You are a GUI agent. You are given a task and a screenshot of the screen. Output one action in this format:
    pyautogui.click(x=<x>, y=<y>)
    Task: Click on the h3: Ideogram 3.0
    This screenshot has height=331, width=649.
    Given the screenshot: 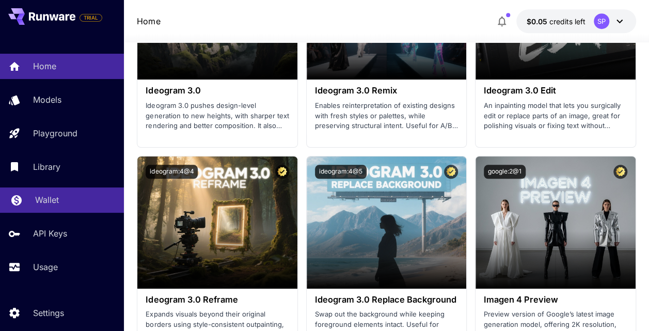 What is the action you would take?
    pyautogui.click(x=217, y=90)
    